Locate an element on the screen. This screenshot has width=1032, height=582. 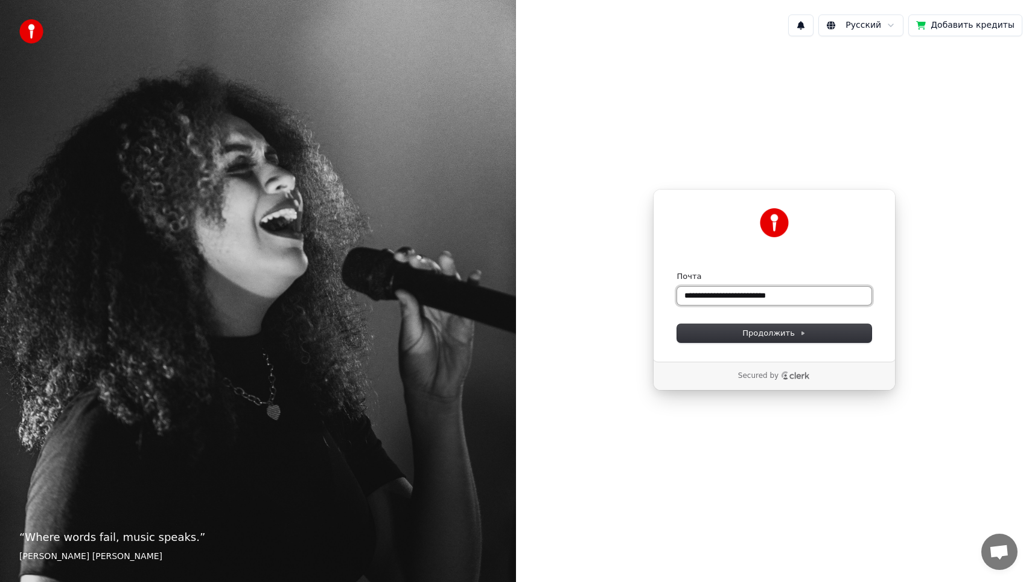
a: Clerk logo is located at coordinates (796, 376).